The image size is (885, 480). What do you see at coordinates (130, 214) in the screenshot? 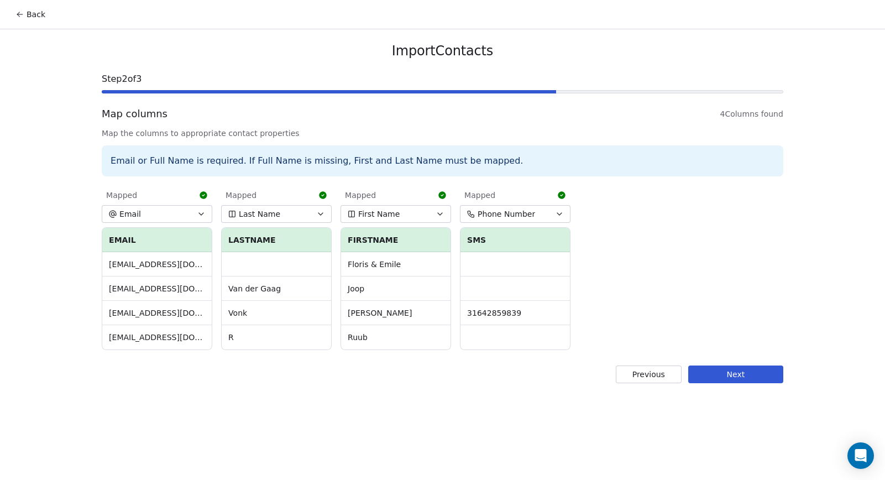
I see `span: Email` at bounding box center [130, 214].